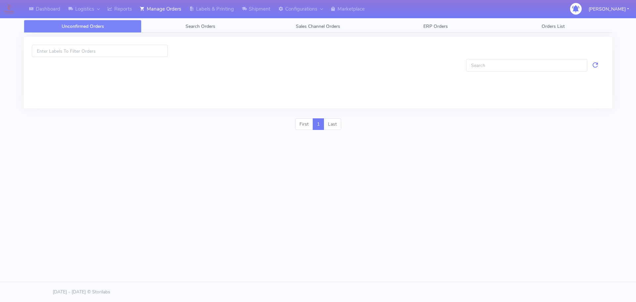  What do you see at coordinates (200, 26) in the screenshot?
I see `span: Search Orders` at bounding box center [200, 26].